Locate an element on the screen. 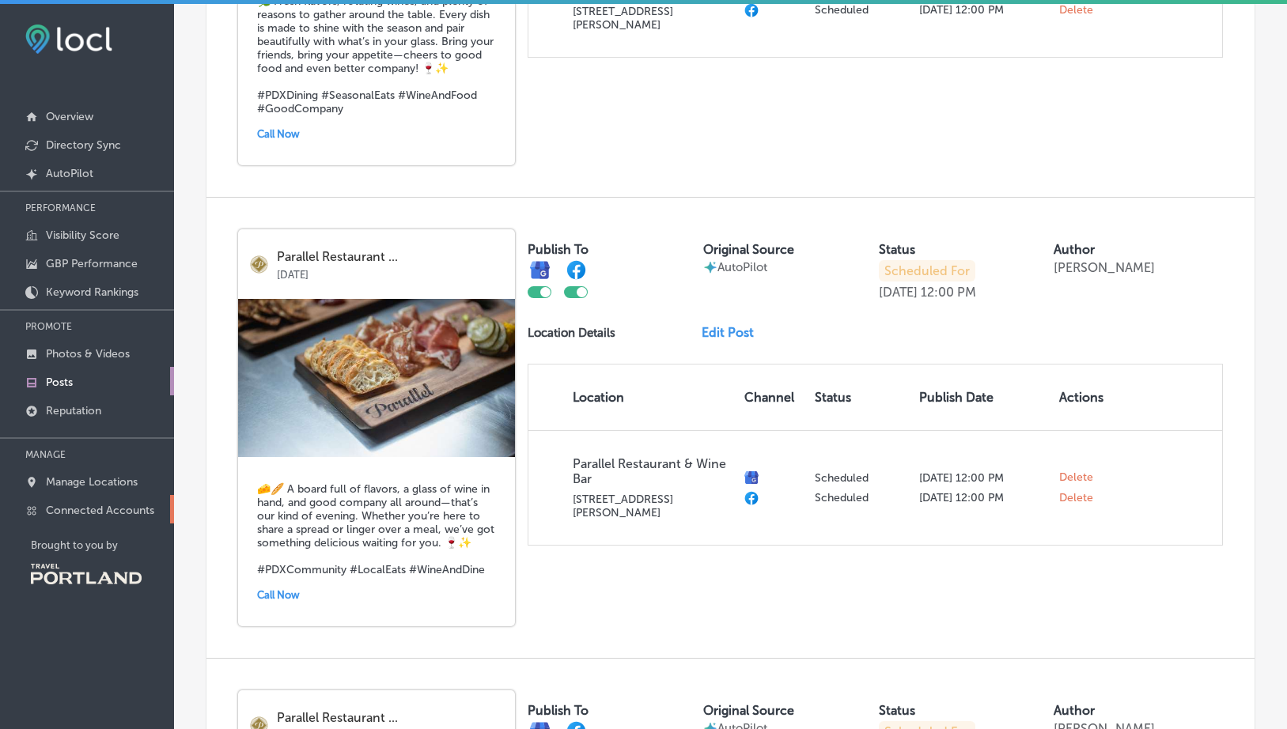  th: Actions is located at coordinates (1081, 397).